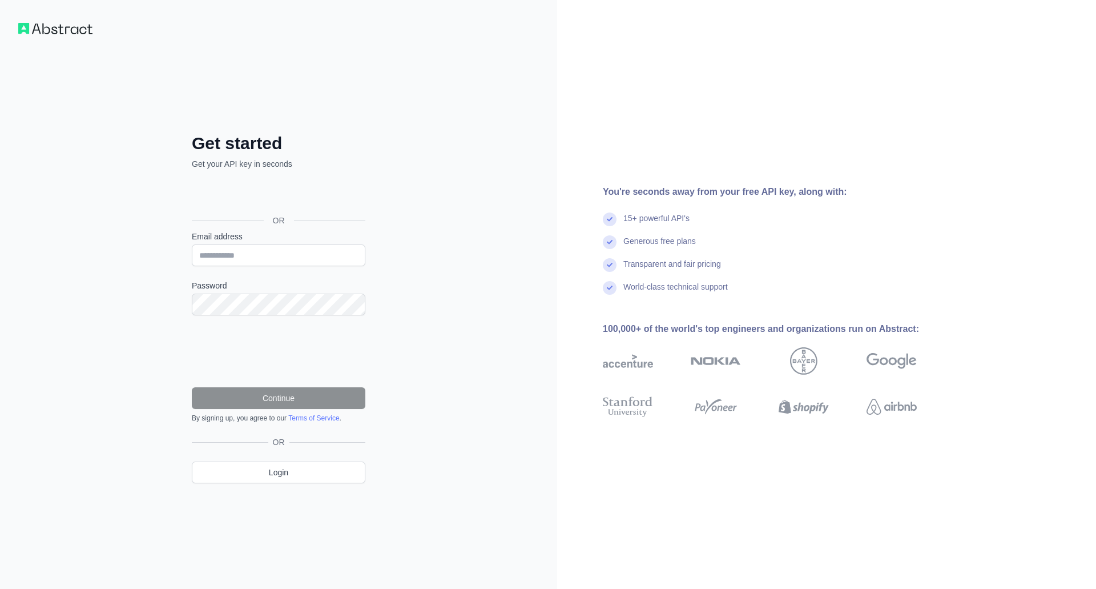 The image size is (1096, 589). Describe the element at coordinates (716, 407) in the screenshot. I see `img: payoneer` at that location.